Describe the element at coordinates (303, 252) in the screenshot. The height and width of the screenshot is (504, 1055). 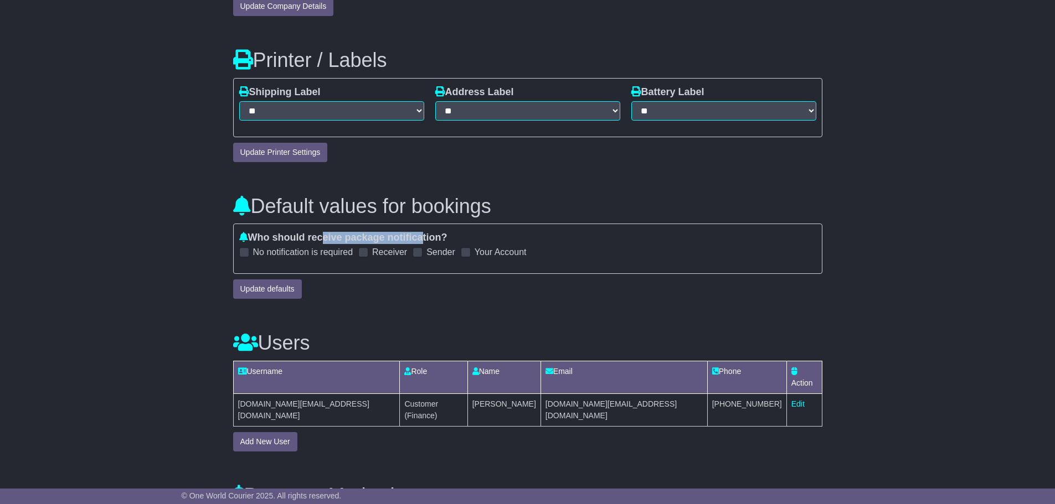
I see `label: No notification is required` at that location.